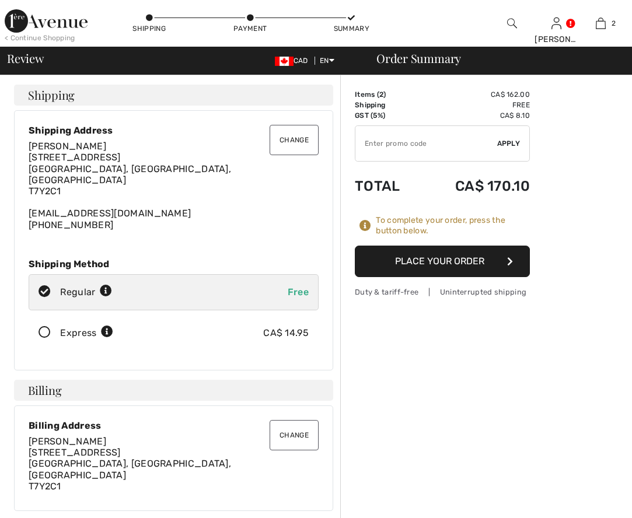 The image size is (632, 518). I want to click on span: CAD, so click(294, 61).